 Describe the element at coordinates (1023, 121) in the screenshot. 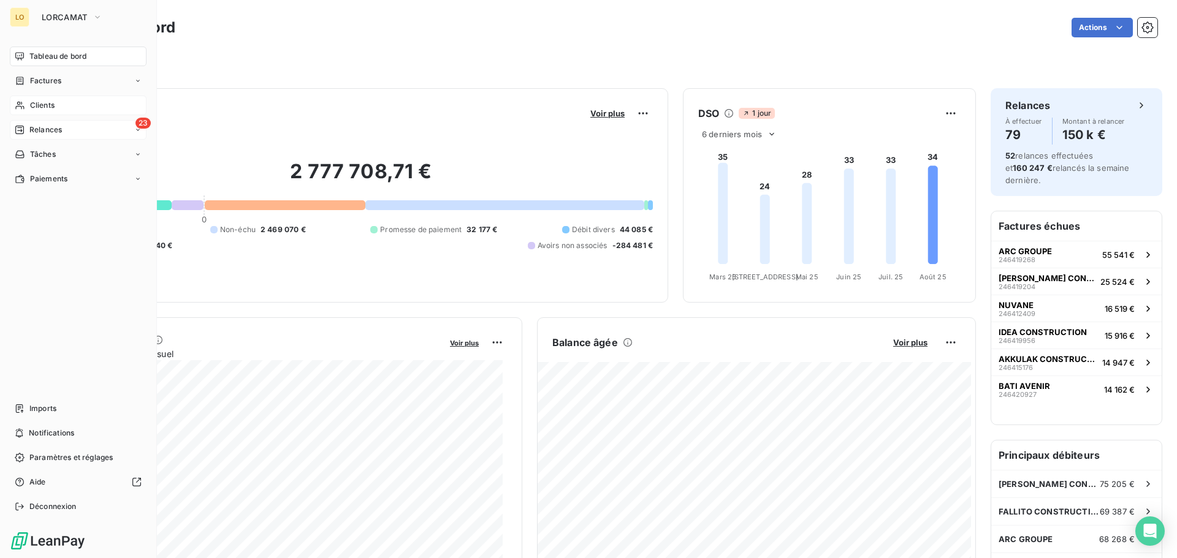

I see `span: À effectuer` at that location.